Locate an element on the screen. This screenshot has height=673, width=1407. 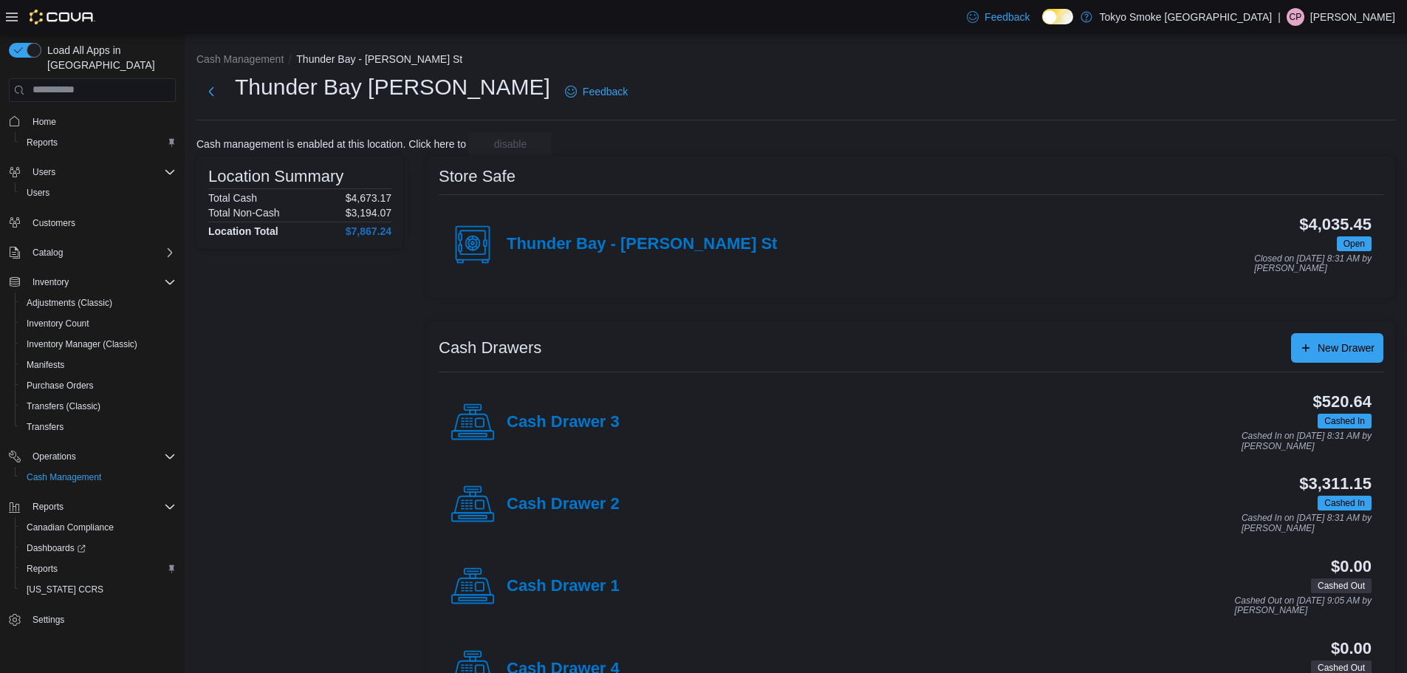
a: Dashboards is located at coordinates (56, 548).